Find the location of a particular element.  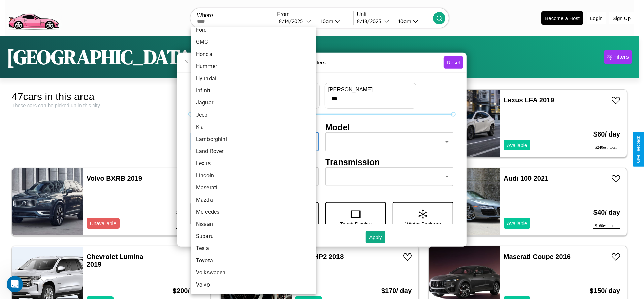

li: Subaru is located at coordinates (253, 236).